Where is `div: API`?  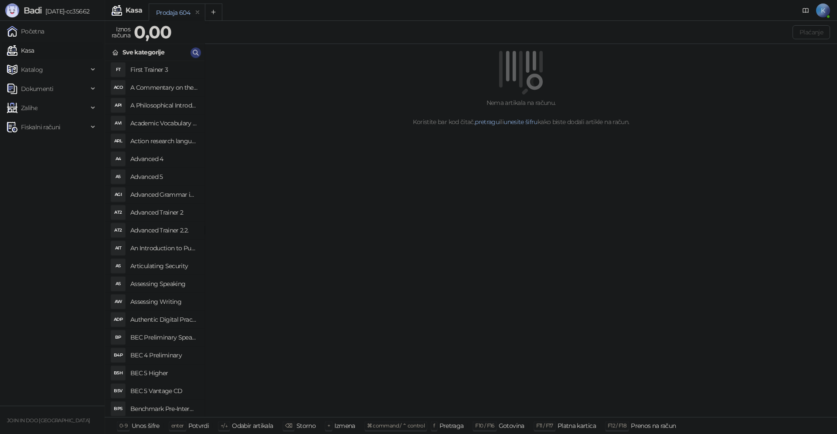
div: API is located at coordinates (118, 105).